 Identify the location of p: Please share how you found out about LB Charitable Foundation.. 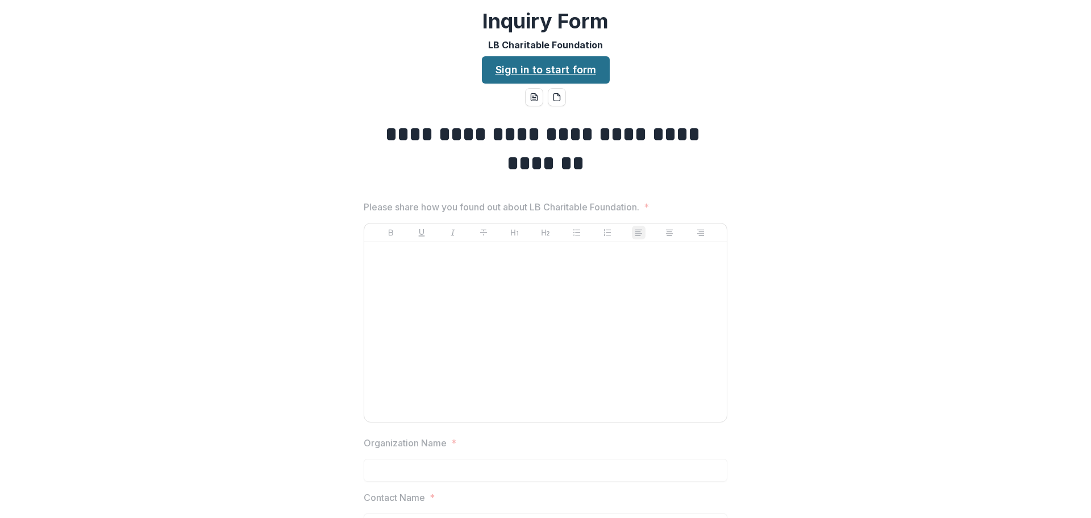
(501, 207).